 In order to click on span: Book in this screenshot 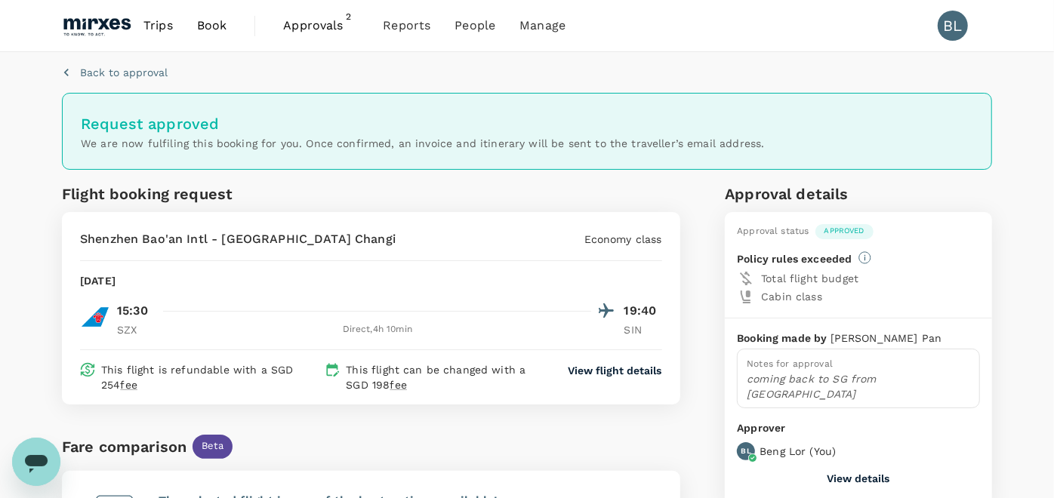, I will do `click(212, 26)`.